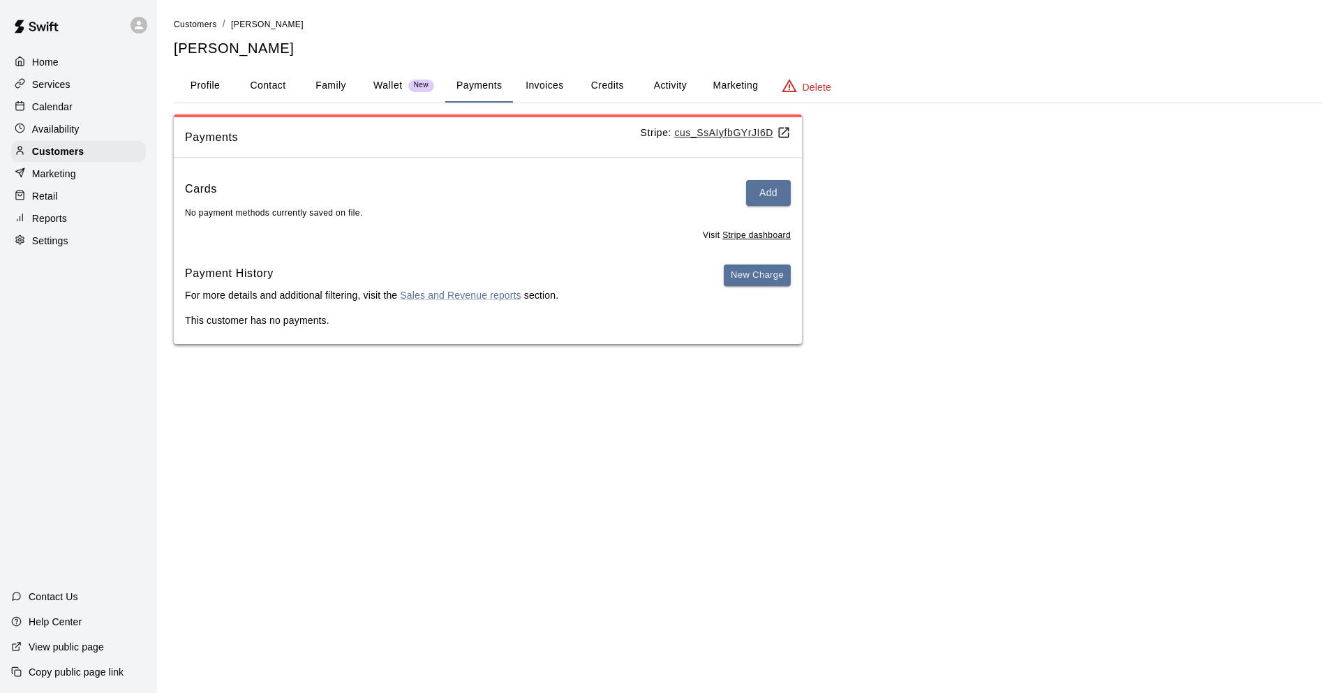 The height and width of the screenshot is (693, 1340). Describe the element at coordinates (78, 84) in the screenshot. I see `a: Services` at that location.